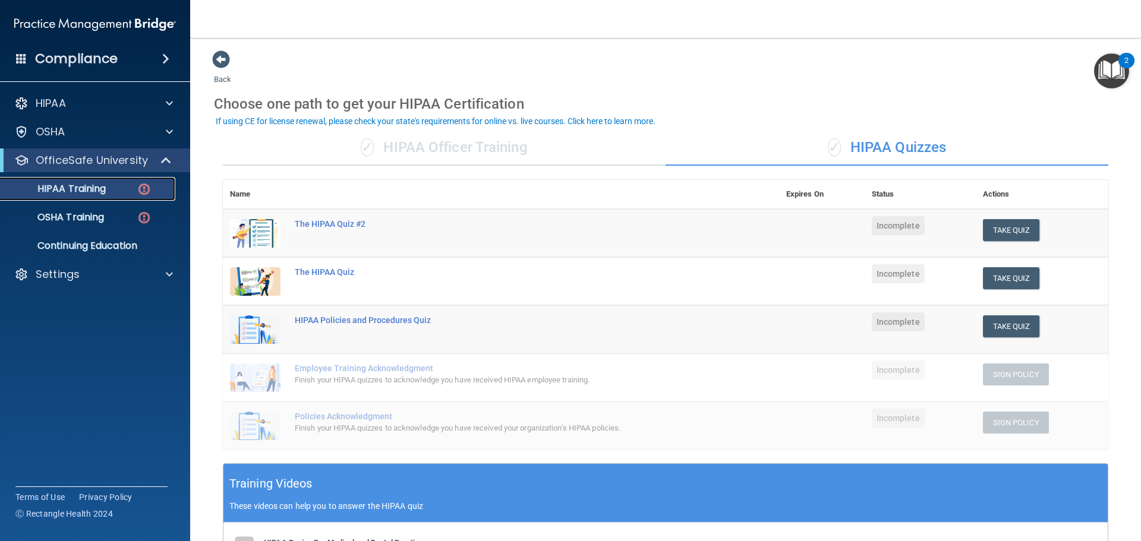  I want to click on p: Settings, so click(58, 275).